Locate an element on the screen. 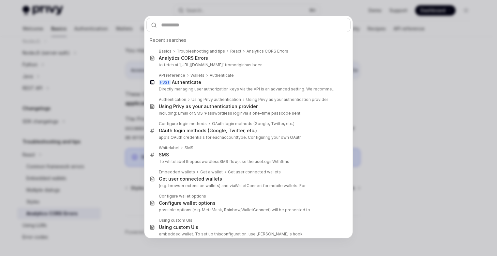 The image size is (497, 256). p: including: Email or SMS : via a one-time passcode sent is located at coordinates (248, 113).